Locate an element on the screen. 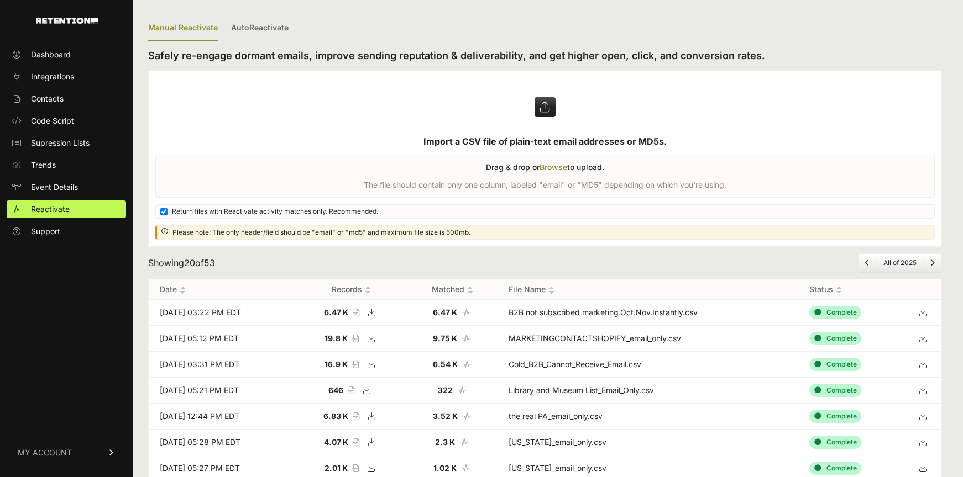  strong: 6.54 K is located at coordinates (445, 364).